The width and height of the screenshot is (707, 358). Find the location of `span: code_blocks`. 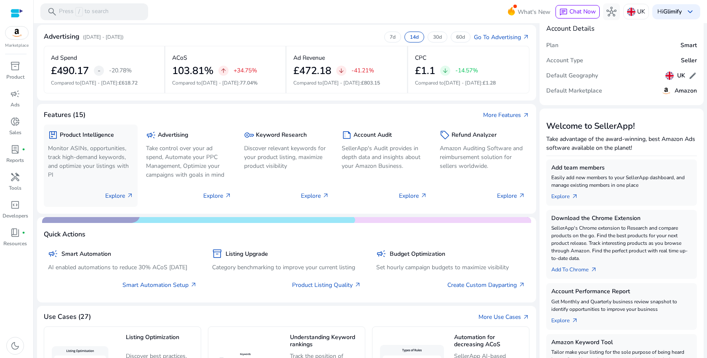

span: code_blocks is located at coordinates (15, 205).